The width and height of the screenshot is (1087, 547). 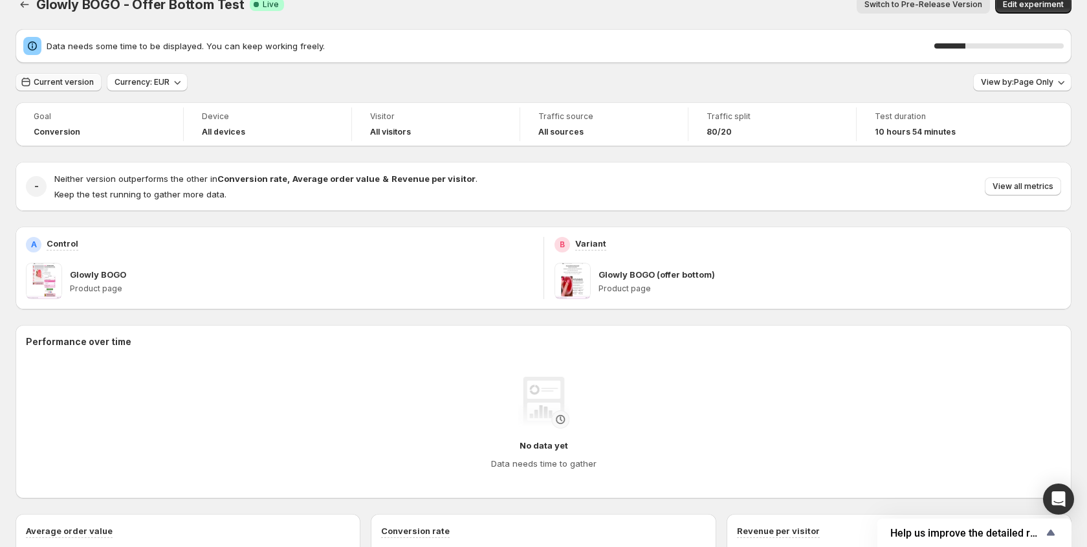 What do you see at coordinates (1022, 82) in the screenshot?
I see `button: View by:Page Only` at bounding box center [1022, 82].